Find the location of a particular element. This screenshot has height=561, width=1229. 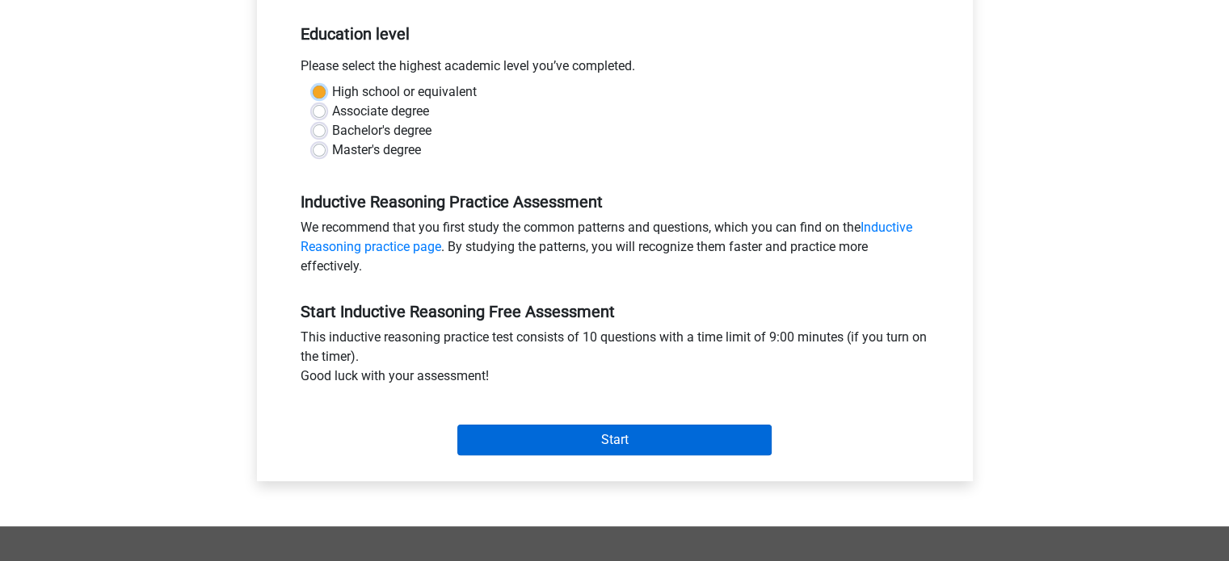

label: Master's degree is located at coordinates (376, 150).